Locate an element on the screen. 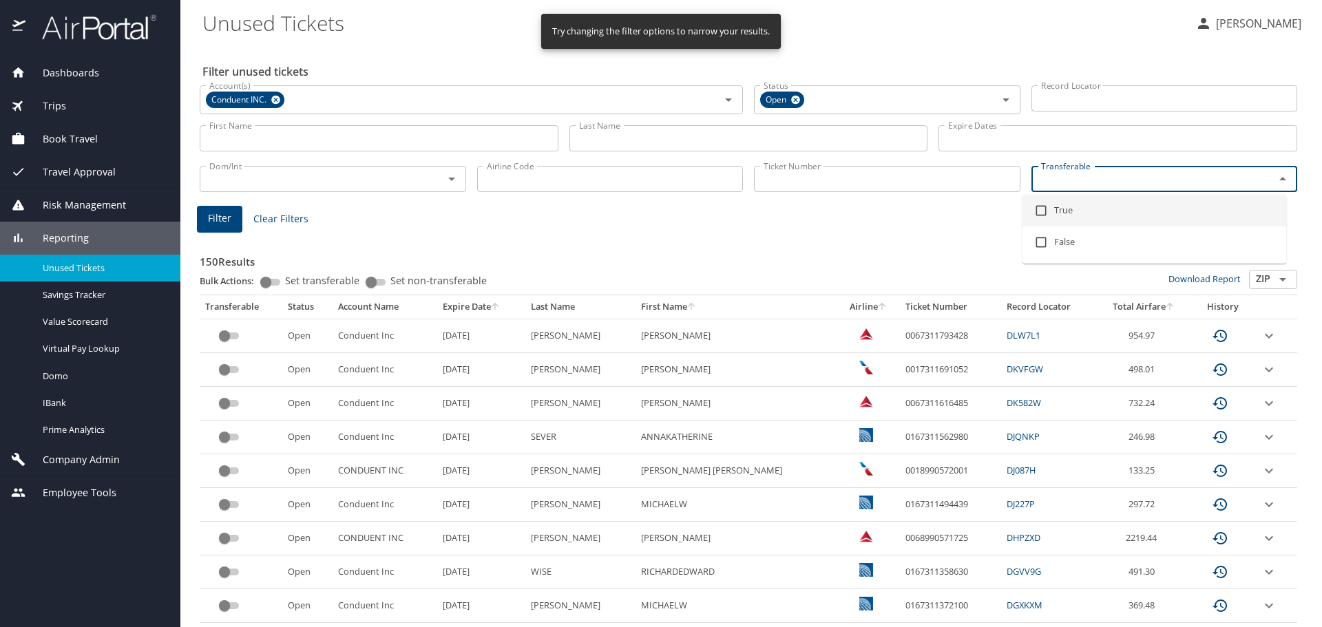 The height and width of the screenshot is (627, 1322). th: History is located at coordinates (1223, 307).